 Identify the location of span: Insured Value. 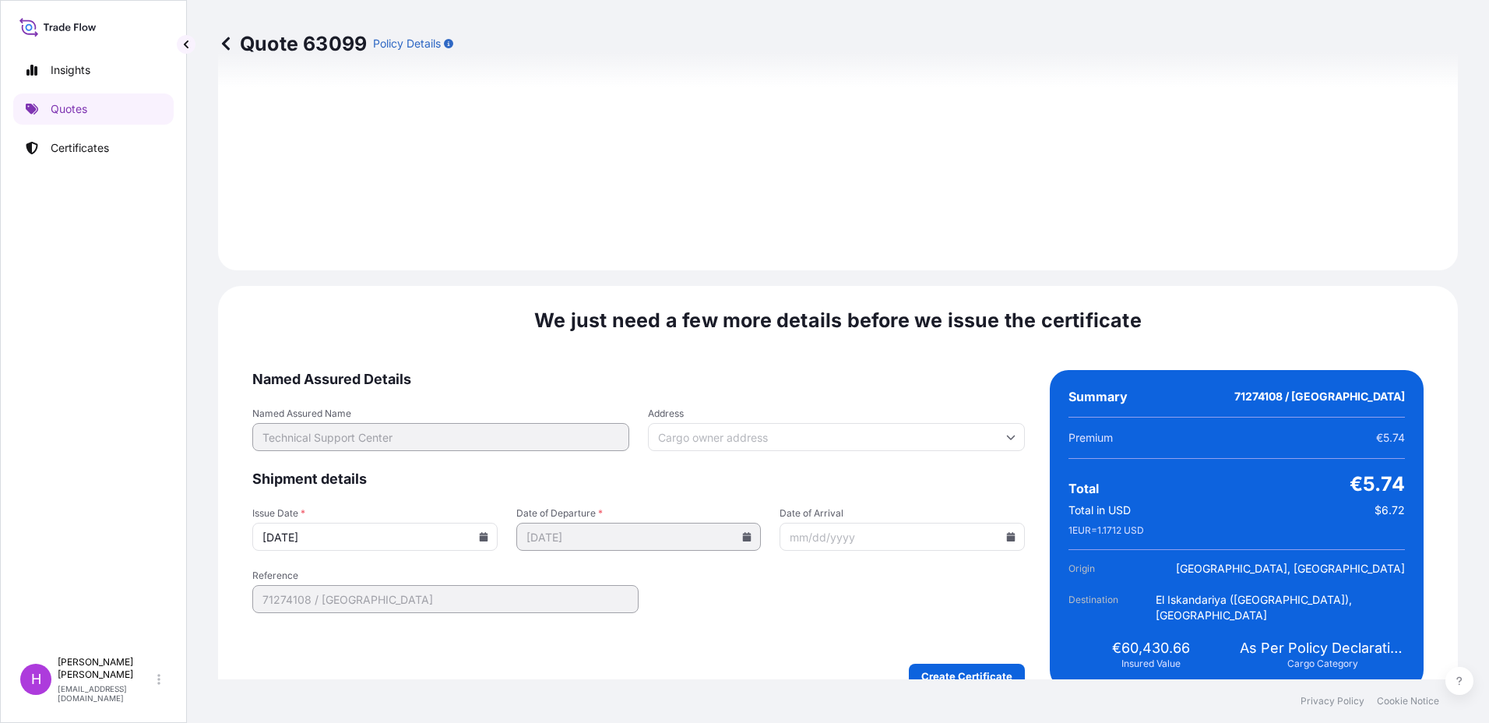
(1151, 663).